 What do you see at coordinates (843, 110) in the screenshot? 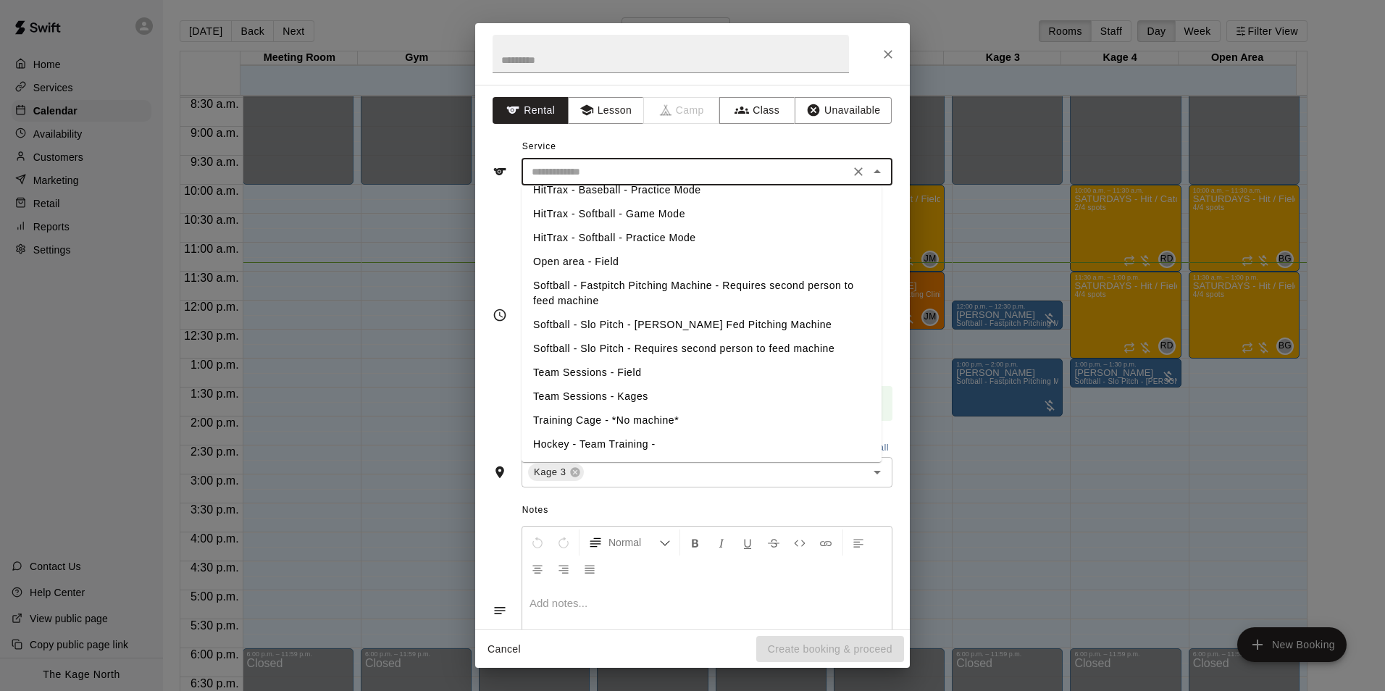
I see `button: Unavailable` at bounding box center [843, 110].